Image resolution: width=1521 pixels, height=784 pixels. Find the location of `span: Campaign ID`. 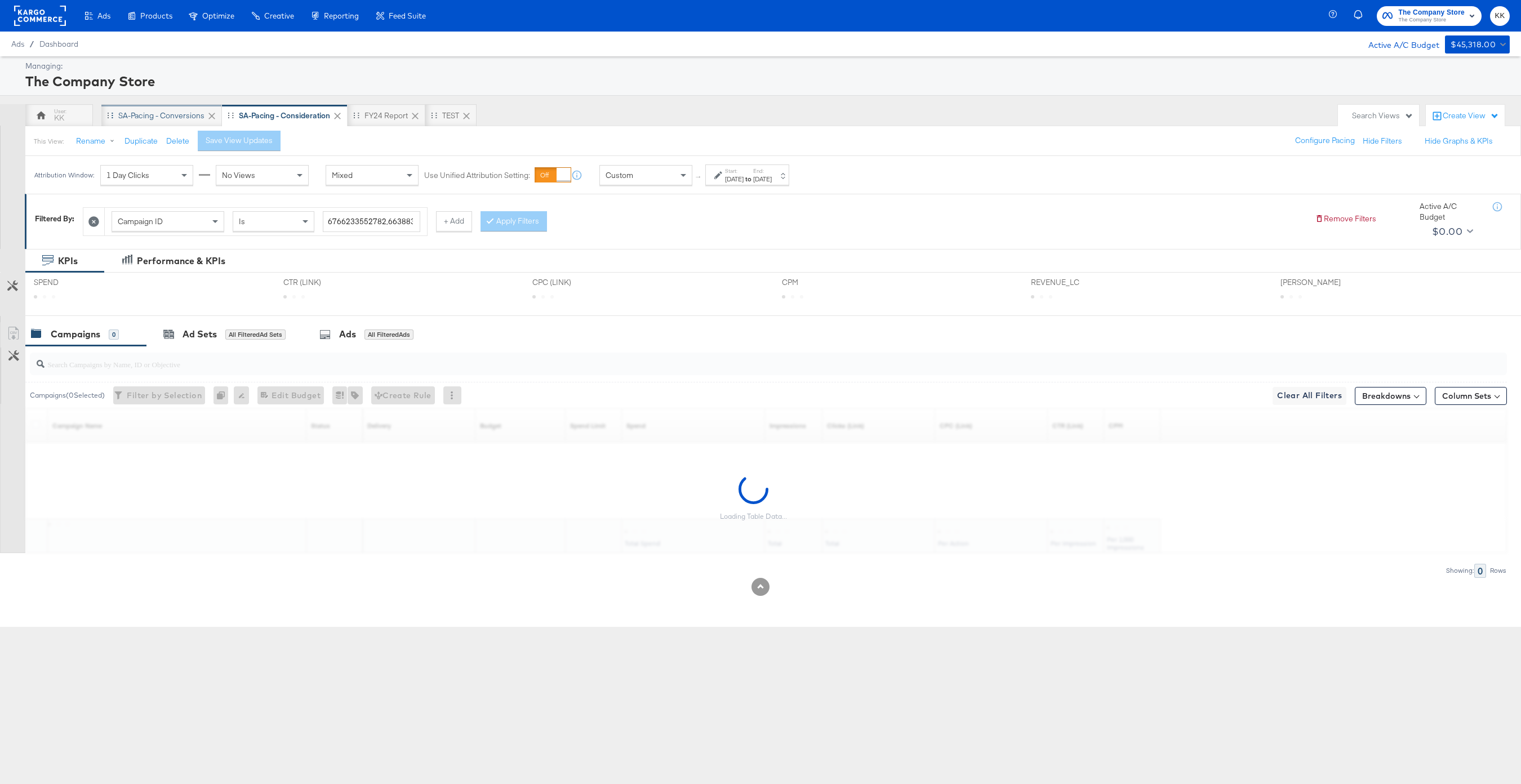

span: Campaign ID is located at coordinates (140, 221).